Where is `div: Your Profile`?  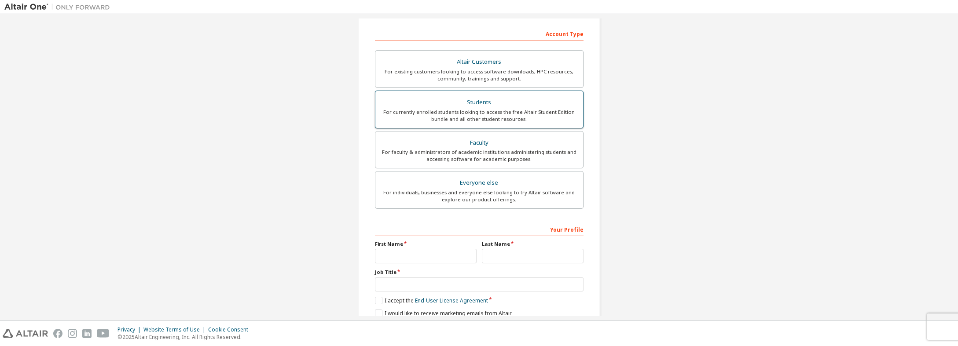
div: Your Profile is located at coordinates (479, 229).